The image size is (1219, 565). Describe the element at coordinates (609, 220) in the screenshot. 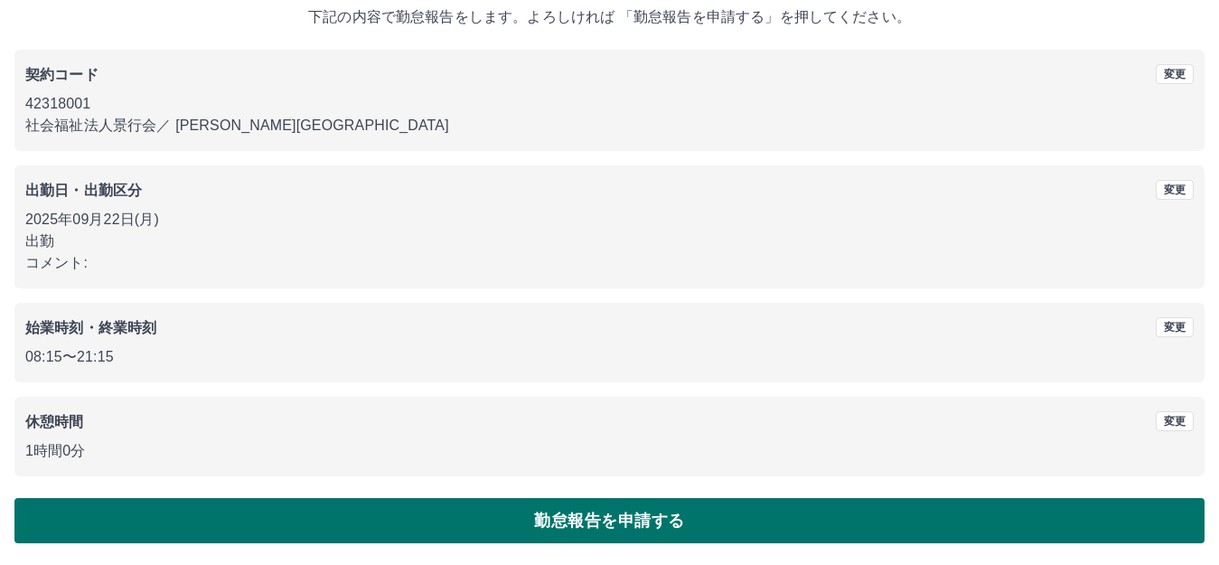

I see `p: 2025年09月22日(月)` at that location.